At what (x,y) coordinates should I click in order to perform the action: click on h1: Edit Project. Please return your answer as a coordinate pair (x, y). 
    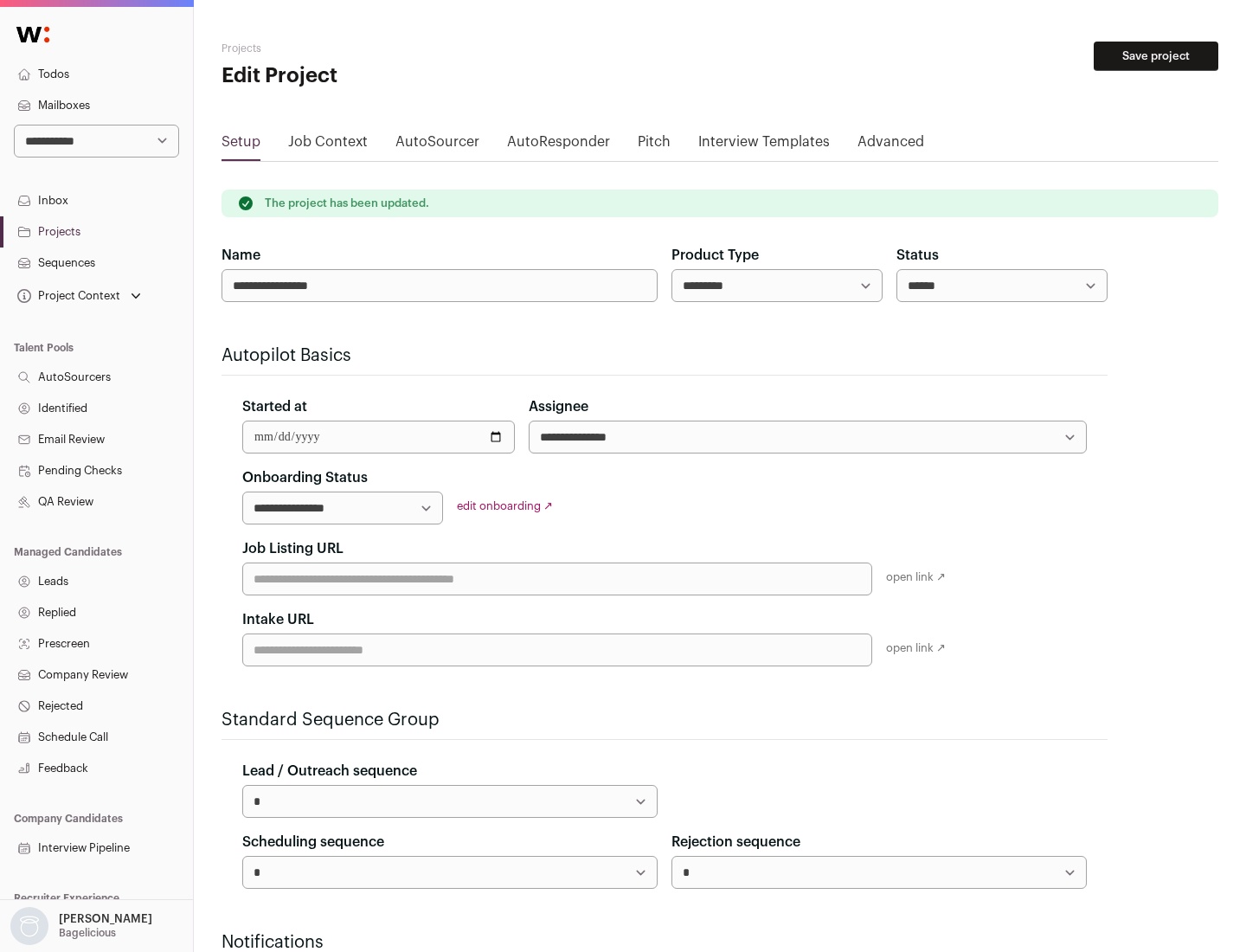
    Looking at the image, I should click on (388, 76).